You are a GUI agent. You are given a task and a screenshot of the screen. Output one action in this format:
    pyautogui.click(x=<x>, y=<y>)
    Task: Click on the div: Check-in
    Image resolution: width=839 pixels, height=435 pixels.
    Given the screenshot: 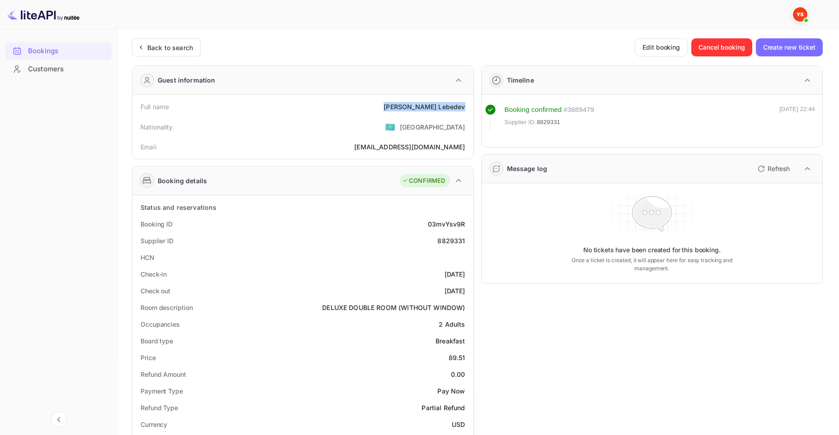 What is the action you would take?
    pyautogui.click(x=154, y=274)
    